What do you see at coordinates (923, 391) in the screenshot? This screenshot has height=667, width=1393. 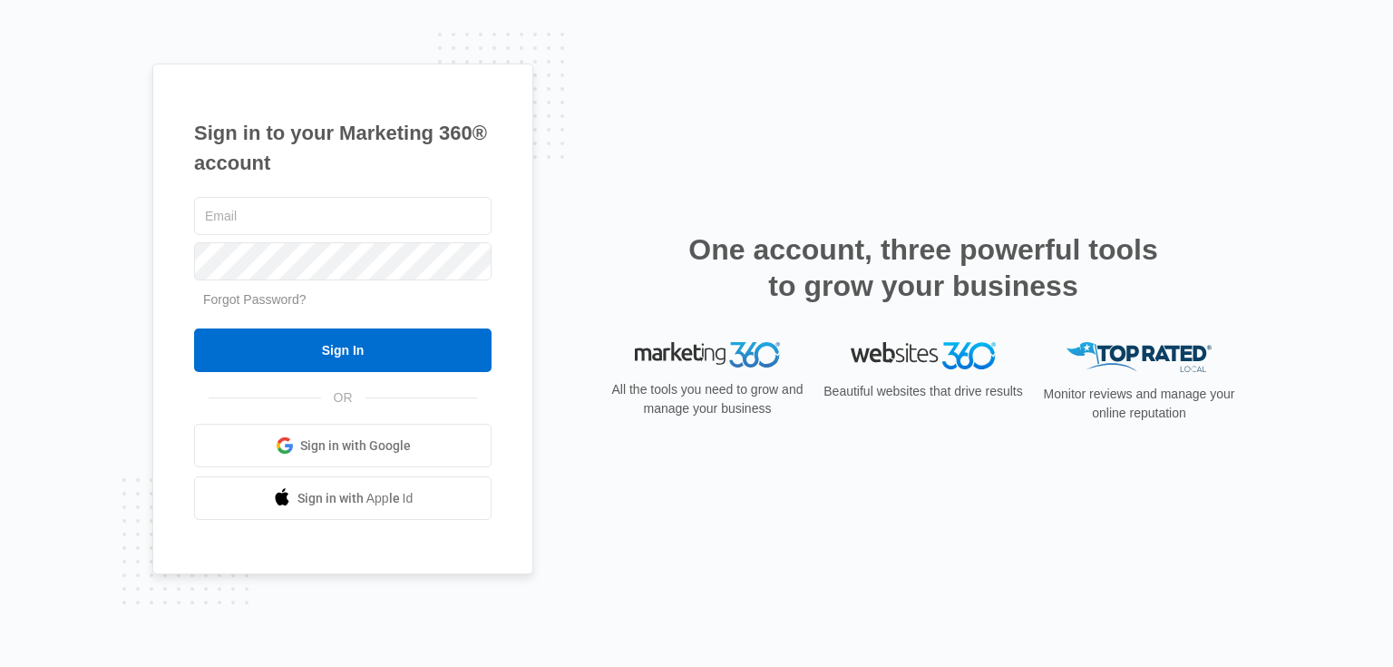 I see `p: Beautiful websites that drive results` at bounding box center [923, 391].